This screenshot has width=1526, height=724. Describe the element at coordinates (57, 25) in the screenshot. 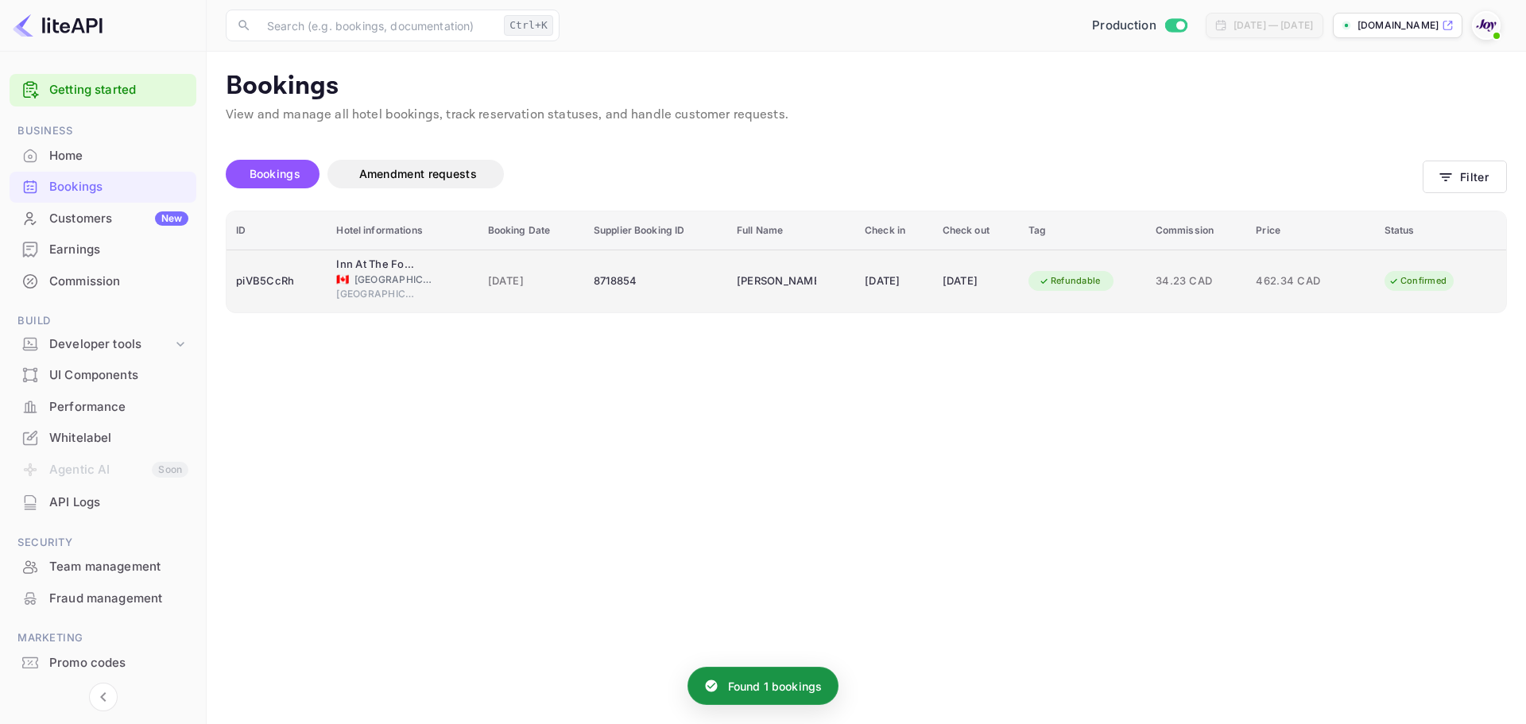

I see `img: LiteAPI logo` at that location.